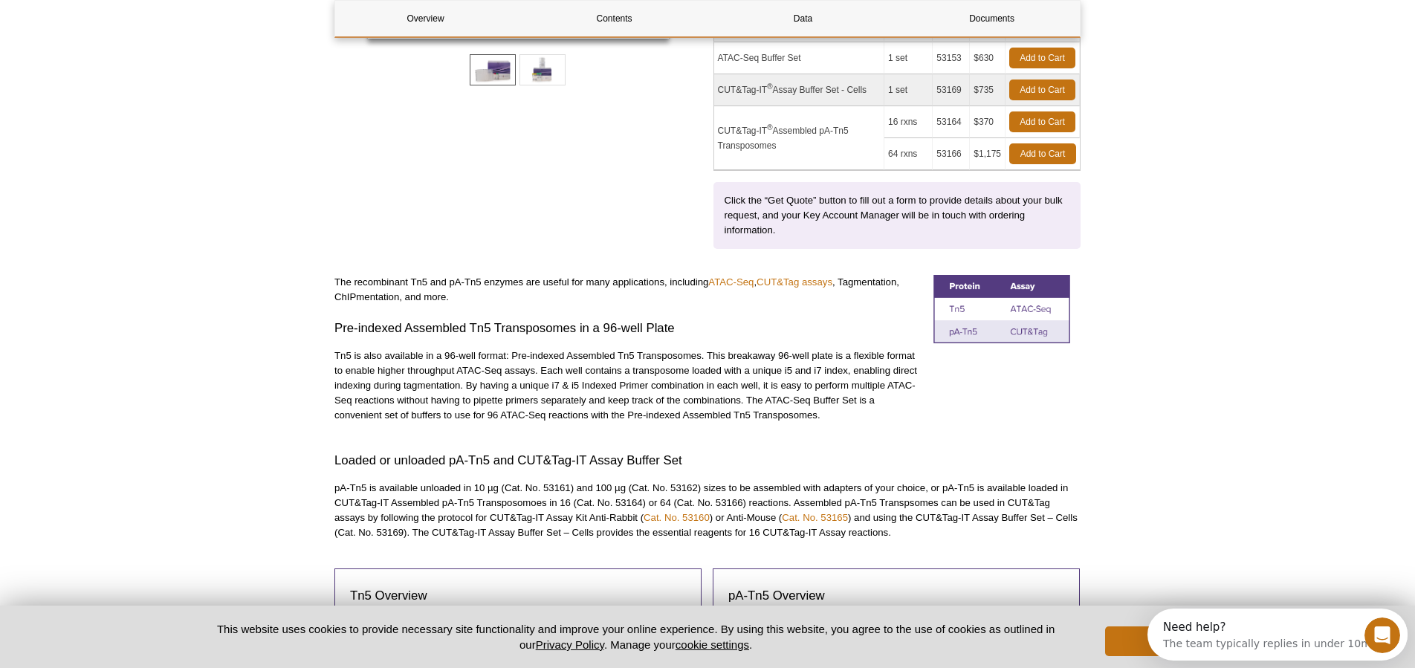 Image resolution: width=1415 pixels, height=668 pixels. I want to click on td: 16 rxns, so click(908, 122).